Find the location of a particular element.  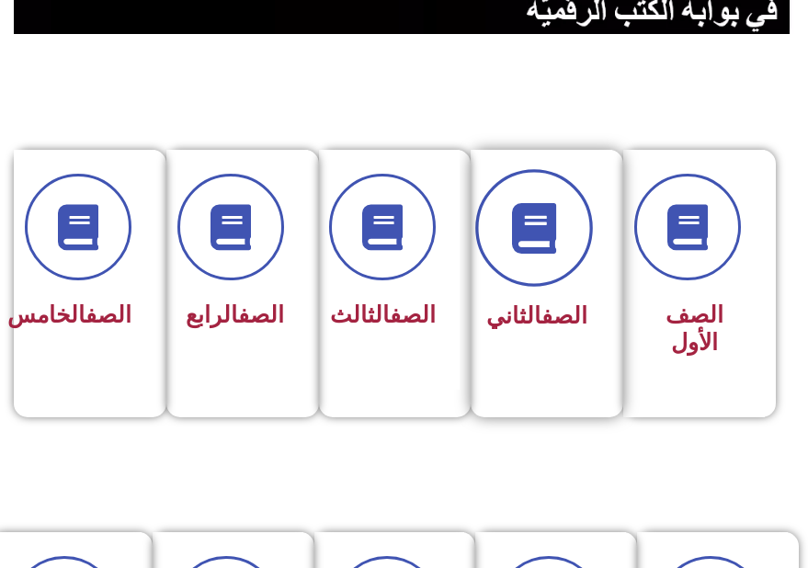

span: الثالث is located at coordinates (382, 314).